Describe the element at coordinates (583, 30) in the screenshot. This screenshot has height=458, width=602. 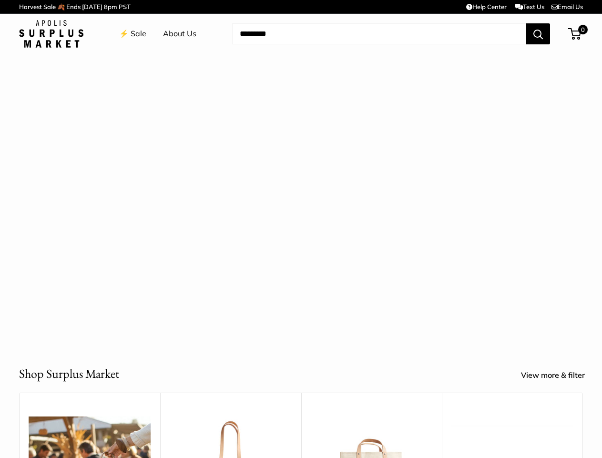
I see `span: 0` at that location.